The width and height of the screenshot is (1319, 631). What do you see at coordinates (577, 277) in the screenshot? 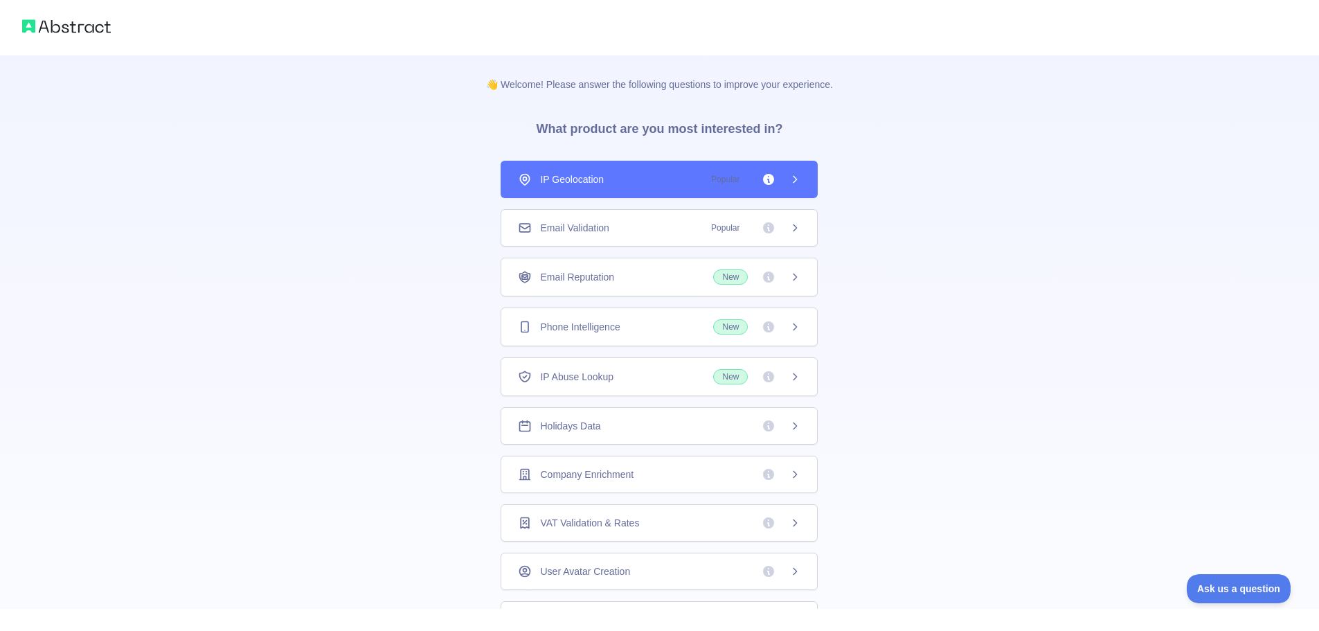
I see `span: Email Reputation` at bounding box center [577, 277].